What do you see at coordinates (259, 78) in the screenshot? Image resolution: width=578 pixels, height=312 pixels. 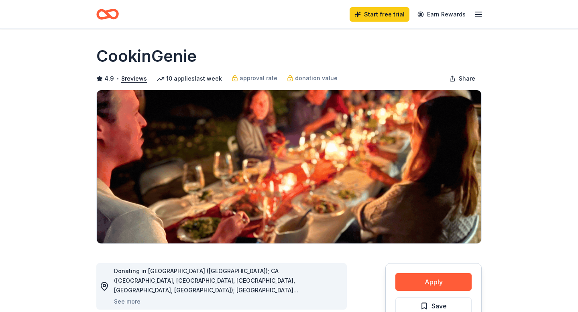 I see `span: approval rate` at bounding box center [259, 78].